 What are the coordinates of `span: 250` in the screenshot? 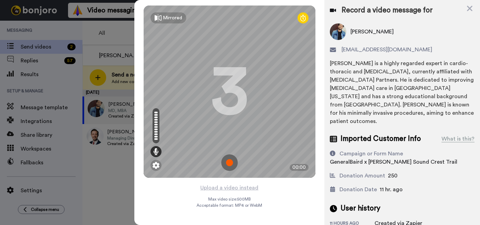 It's located at (393, 175).